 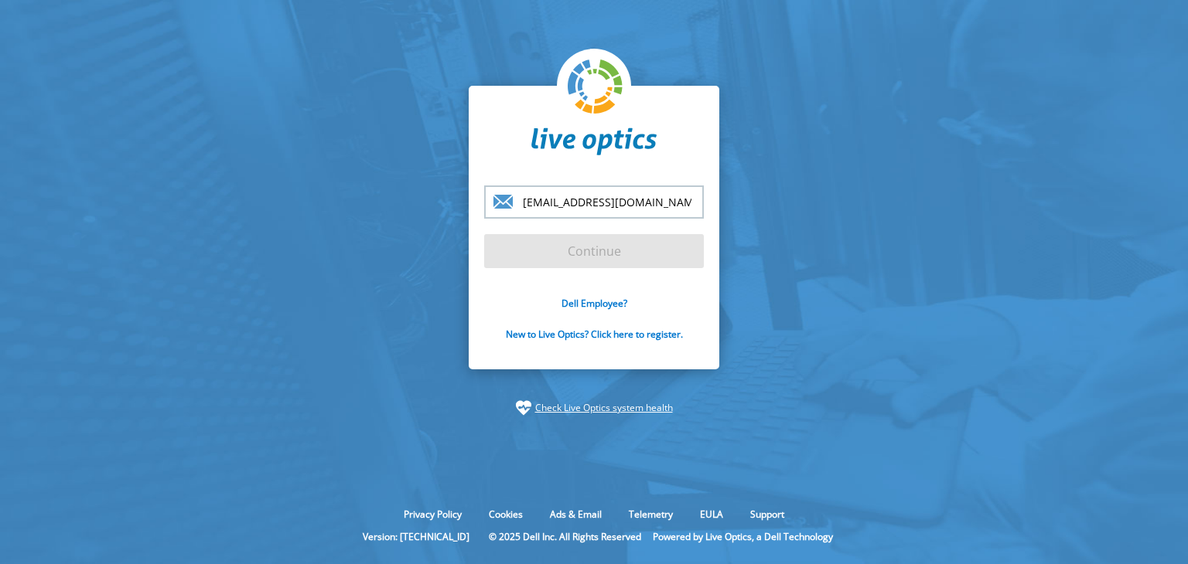 What do you see at coordinates (523, 408) in the screenshot?
I see `img: status-check-icon.svg` at bounding box center [523, 408].